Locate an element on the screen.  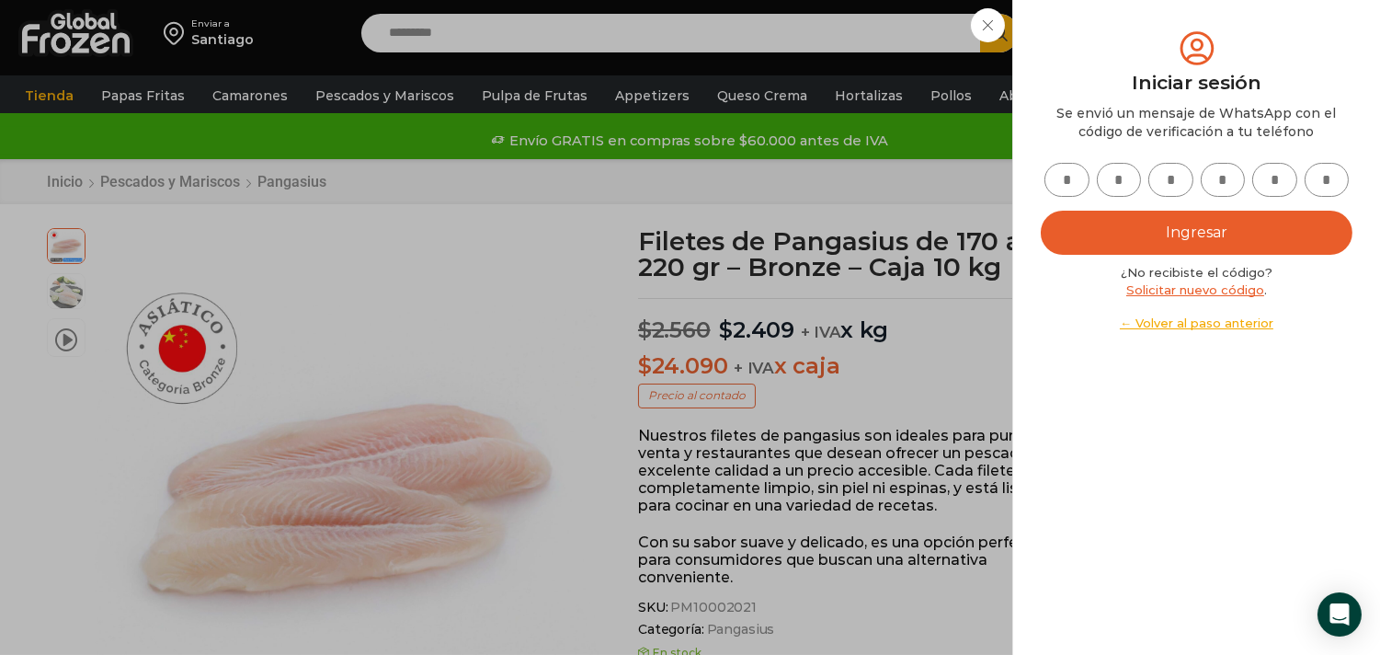
img: tabler-icon-user-circle.svg is located at coordinates (1197, 48).